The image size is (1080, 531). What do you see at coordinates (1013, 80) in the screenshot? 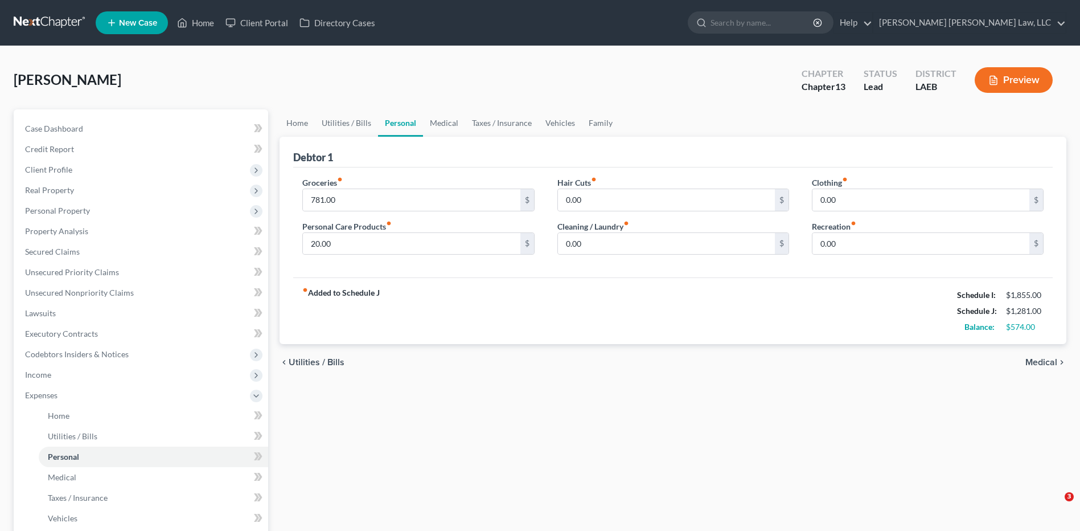
I see `button: Preview` at bounding box center [1013, 80].